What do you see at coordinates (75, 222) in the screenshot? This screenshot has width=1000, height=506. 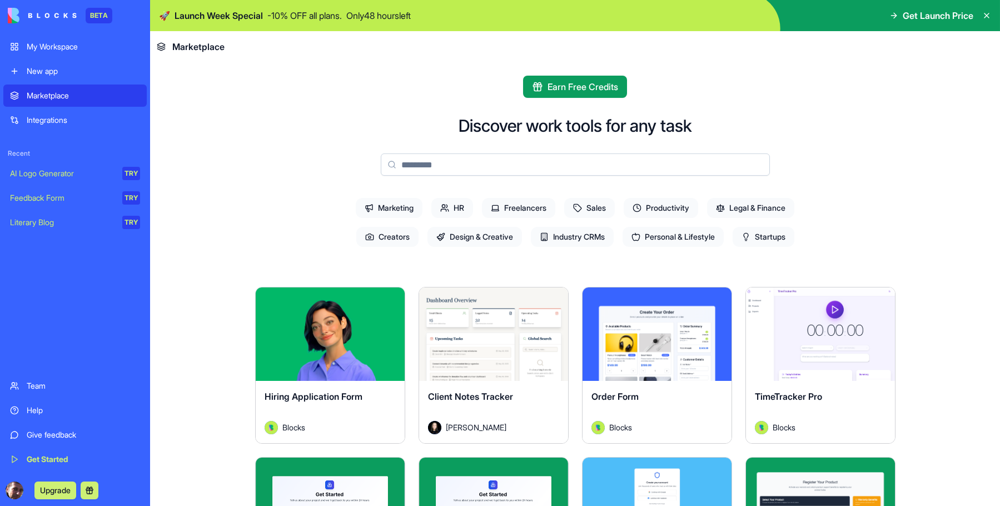 I see `a: Literary BlogTRY` at bounding box center [75, 222].